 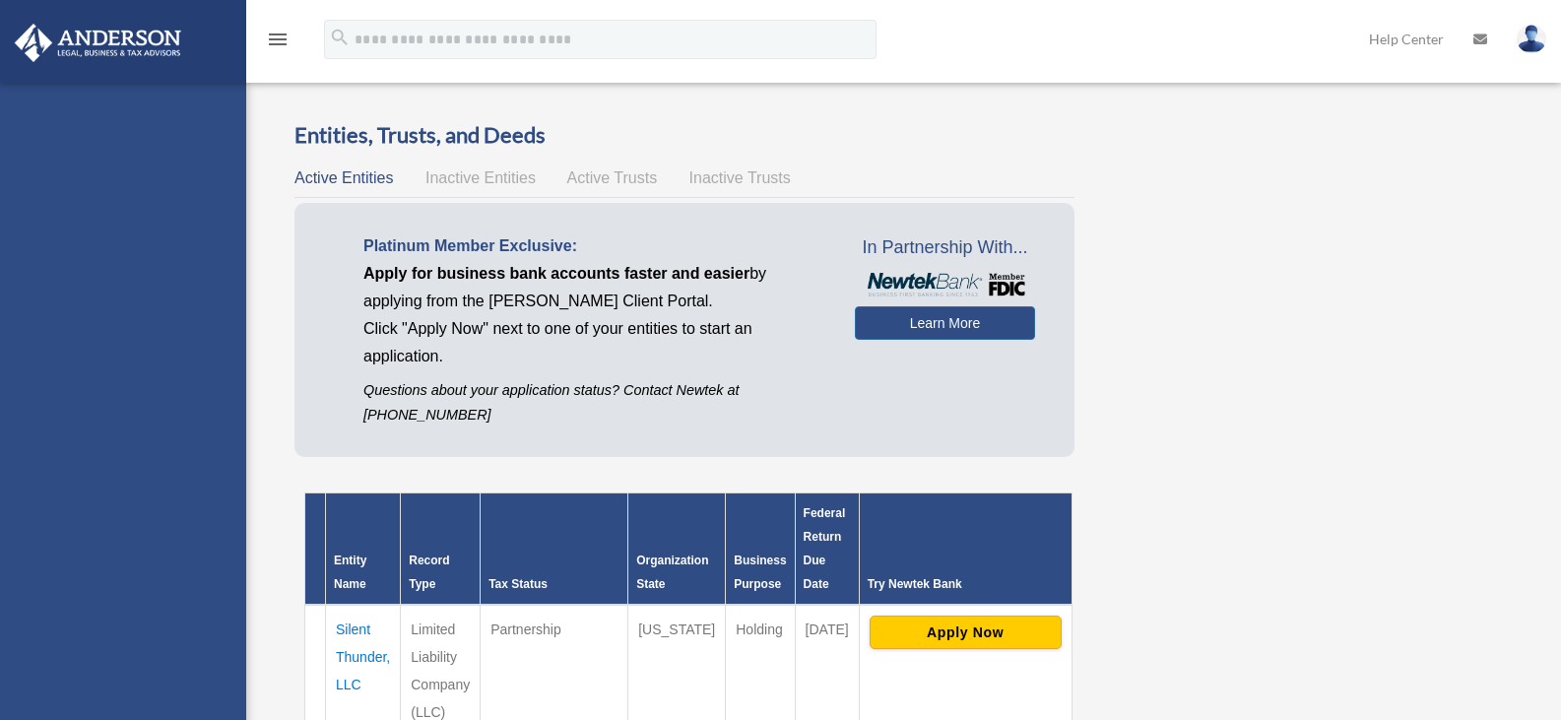 What do you see at coordinates (826, 550) in the screenshot?
I see `th: Federal Return Due Date` at bounding box center [826, 550].